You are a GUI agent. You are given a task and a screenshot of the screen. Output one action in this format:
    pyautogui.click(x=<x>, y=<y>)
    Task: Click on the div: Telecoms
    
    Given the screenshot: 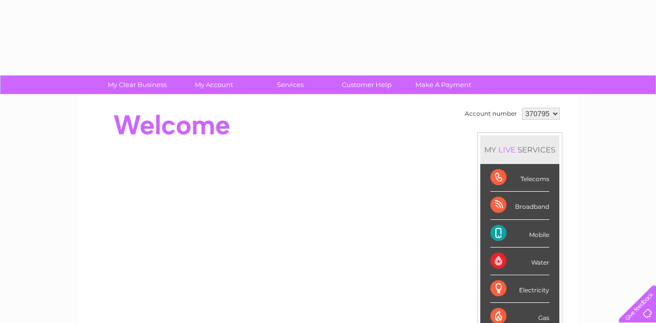 What is the action you would take?
    pyautogui.click(x=520, y=178)
    